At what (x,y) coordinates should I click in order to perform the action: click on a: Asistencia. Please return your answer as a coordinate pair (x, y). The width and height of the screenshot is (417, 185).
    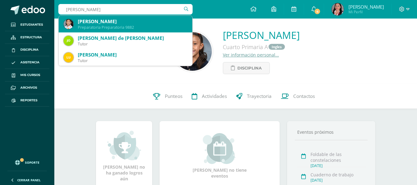
    Looking at the image, I should click on (27, 62).